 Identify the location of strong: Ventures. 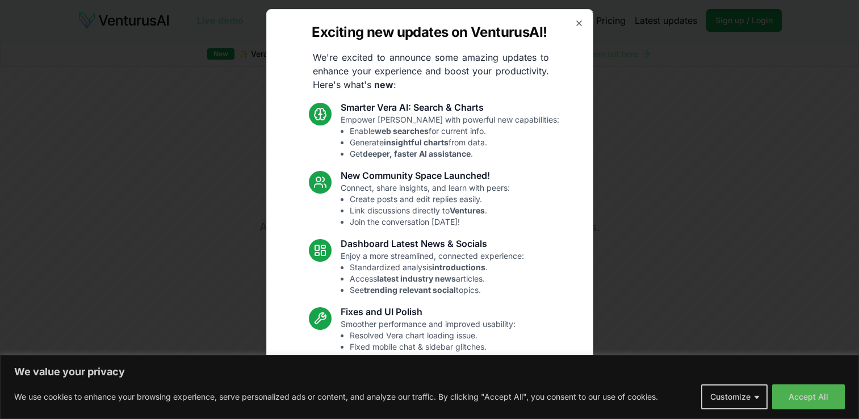
(467, 210).